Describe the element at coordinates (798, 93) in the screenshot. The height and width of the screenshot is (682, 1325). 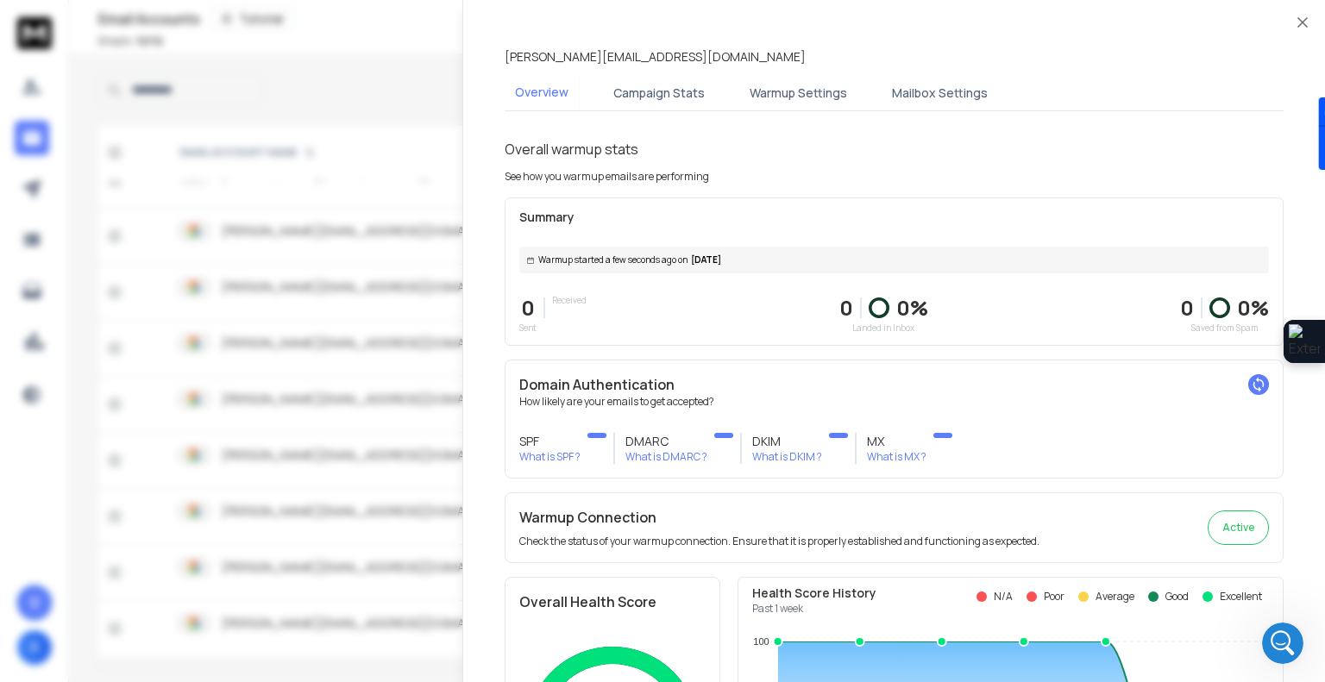
I see `button: Warmup Settings` at that location.